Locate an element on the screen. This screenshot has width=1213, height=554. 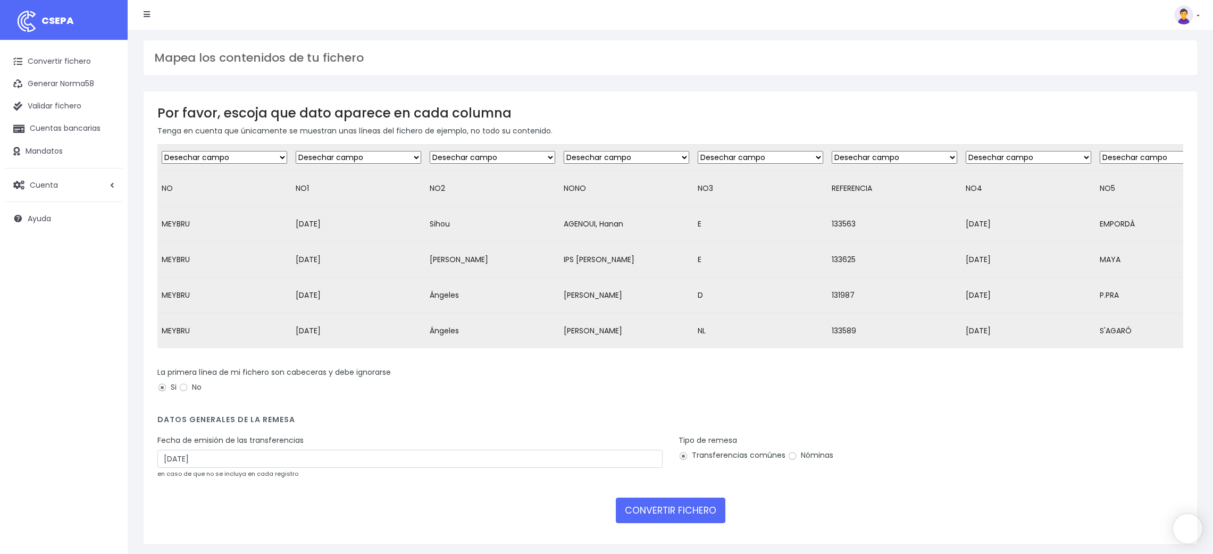
button: CONVERTIR FICHERO is located at coordinates (671, 511).